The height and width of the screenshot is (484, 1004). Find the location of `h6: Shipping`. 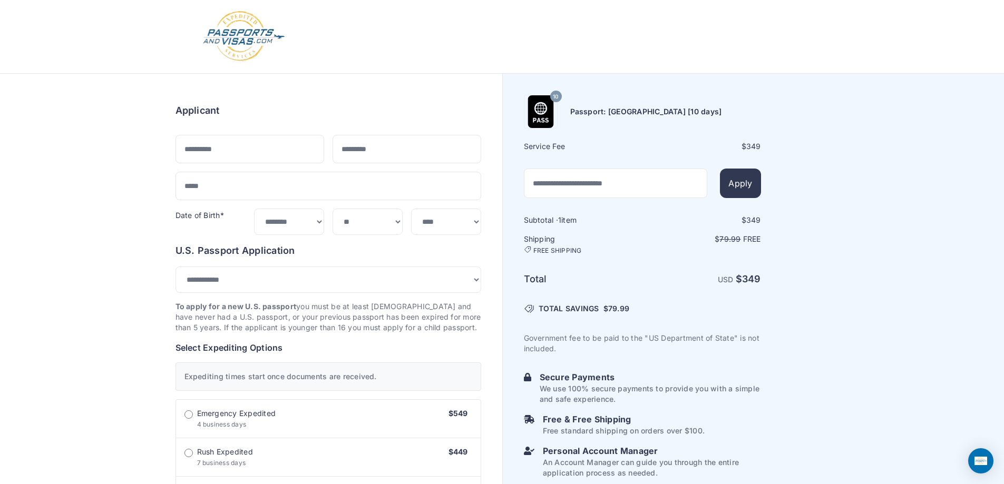

h6: Shipping is located at coordinates (582, 244).